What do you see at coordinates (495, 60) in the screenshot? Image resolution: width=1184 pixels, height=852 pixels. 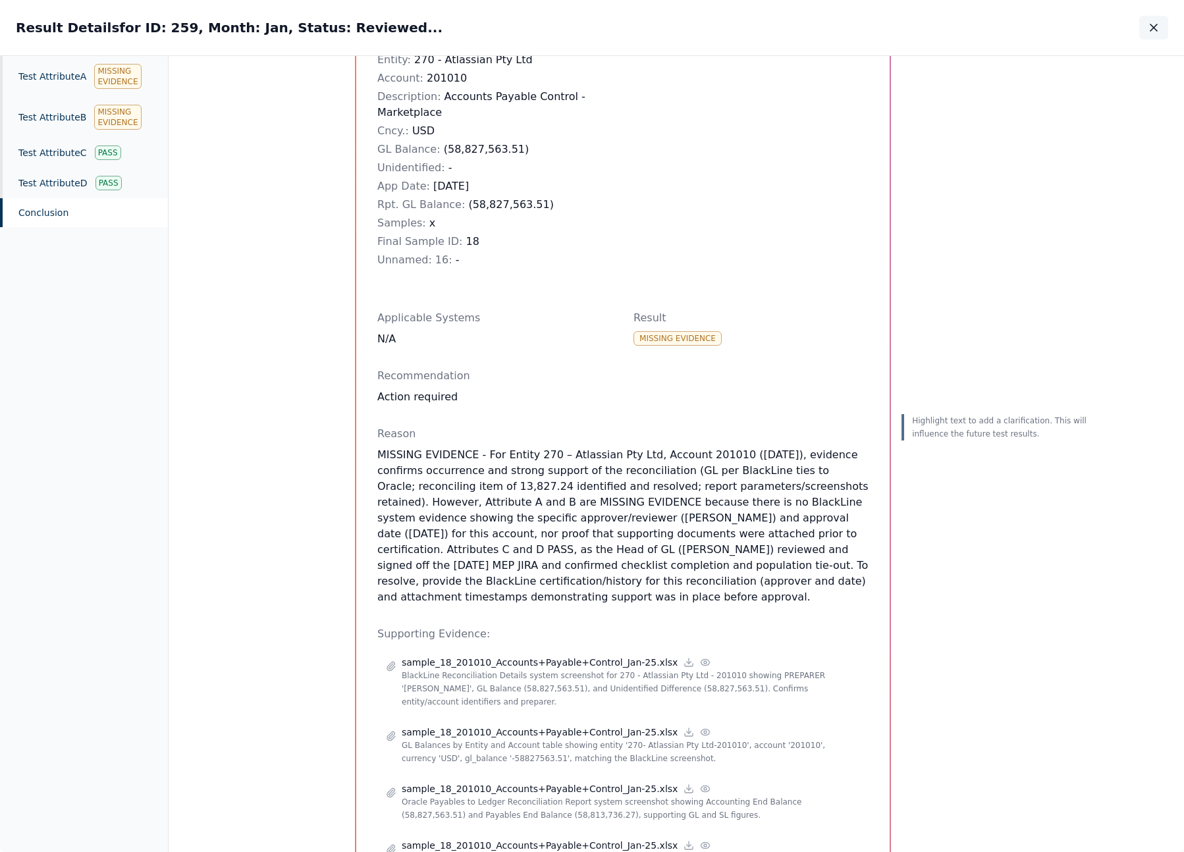 I see `div: 270 - Atlassian Pty Ltd` at bounding box center [495, 60].